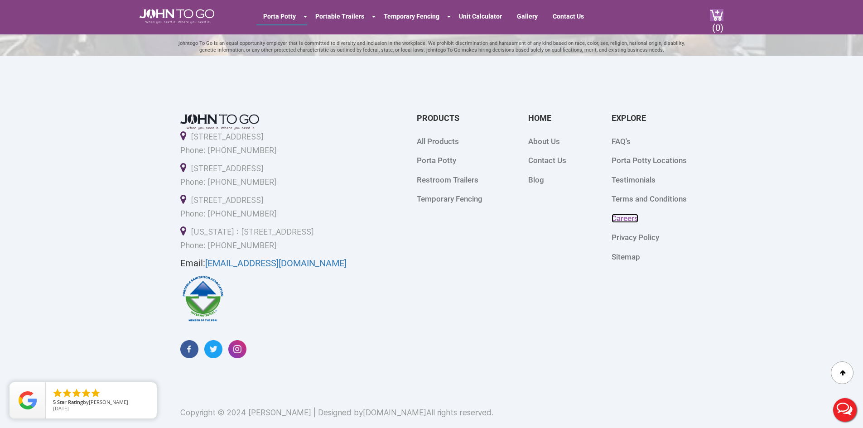 The image size is (863, 428). What do you see at coordinates (449, 121) in the screenshot?
I see `h4: products` at bounding box center [449, 121].